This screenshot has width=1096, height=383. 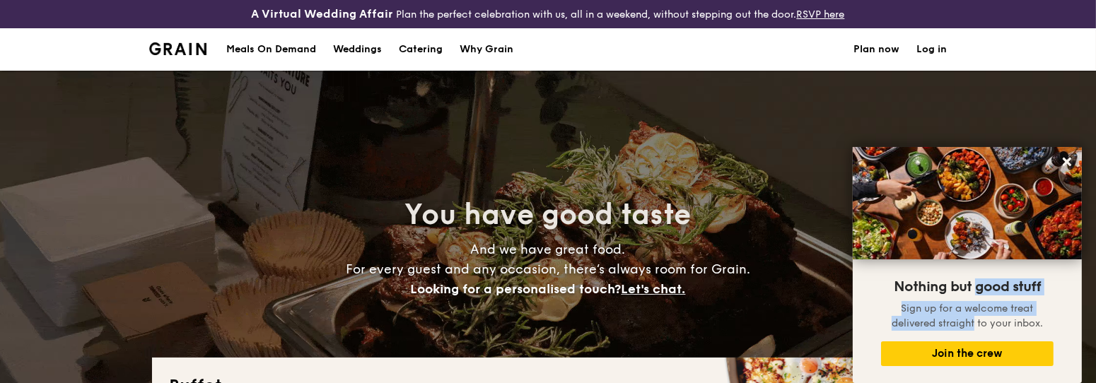 What do you see at coordinates (357, 50) in the screenshot?
I see `div: Weddings` at bounding box center [357, 50].